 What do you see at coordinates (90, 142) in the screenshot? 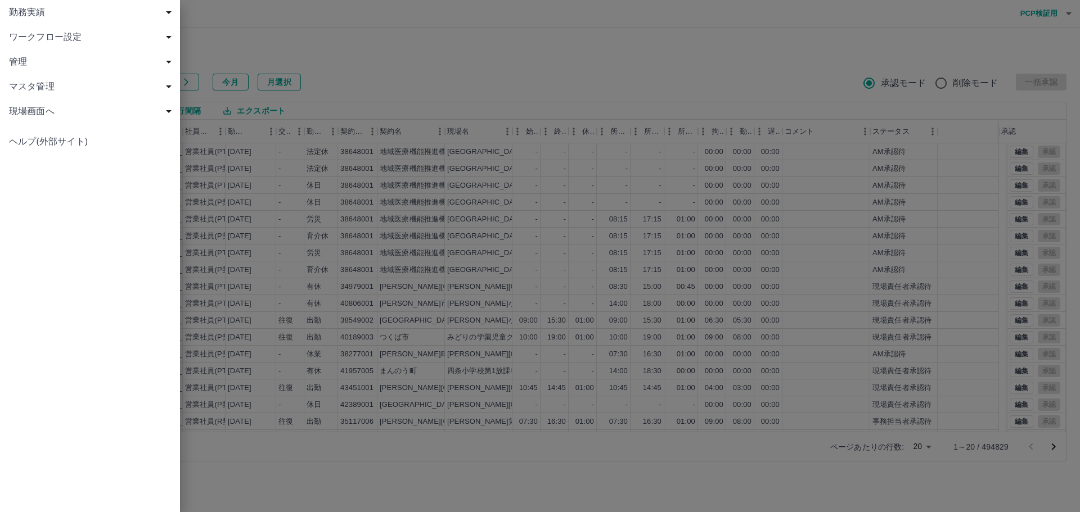
I see `span: ヘルプ(外部サイト)` at bounding box center [90, 142].